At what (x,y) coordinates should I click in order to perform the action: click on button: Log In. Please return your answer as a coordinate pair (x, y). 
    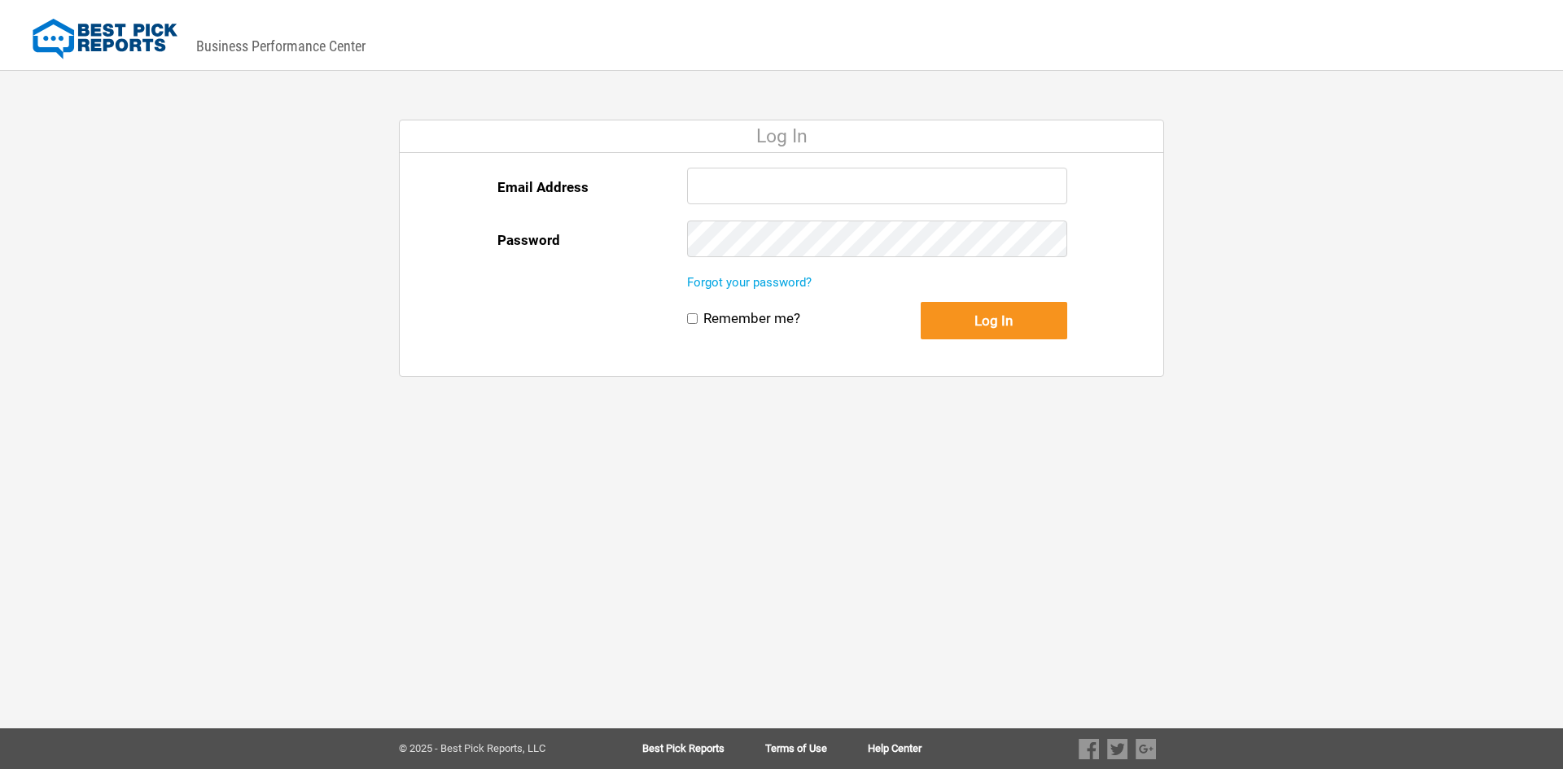
    Looking at the image, I should click on (994, 321).